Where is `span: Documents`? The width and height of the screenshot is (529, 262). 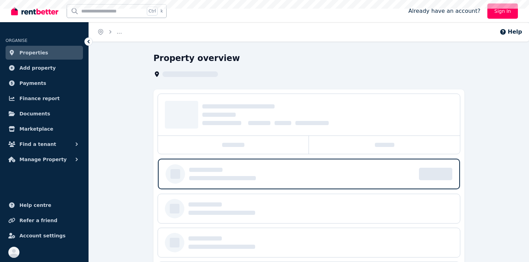 span: Documents is located at coordinates (35, 114).